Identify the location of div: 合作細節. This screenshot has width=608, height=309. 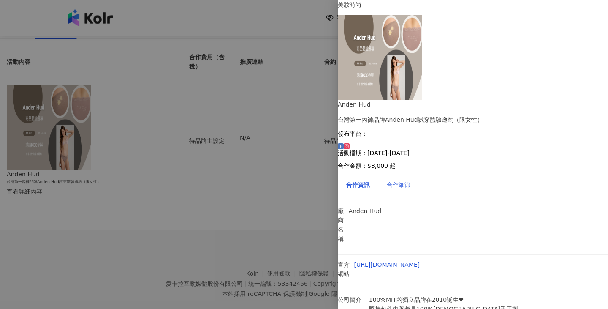
(399, 185).